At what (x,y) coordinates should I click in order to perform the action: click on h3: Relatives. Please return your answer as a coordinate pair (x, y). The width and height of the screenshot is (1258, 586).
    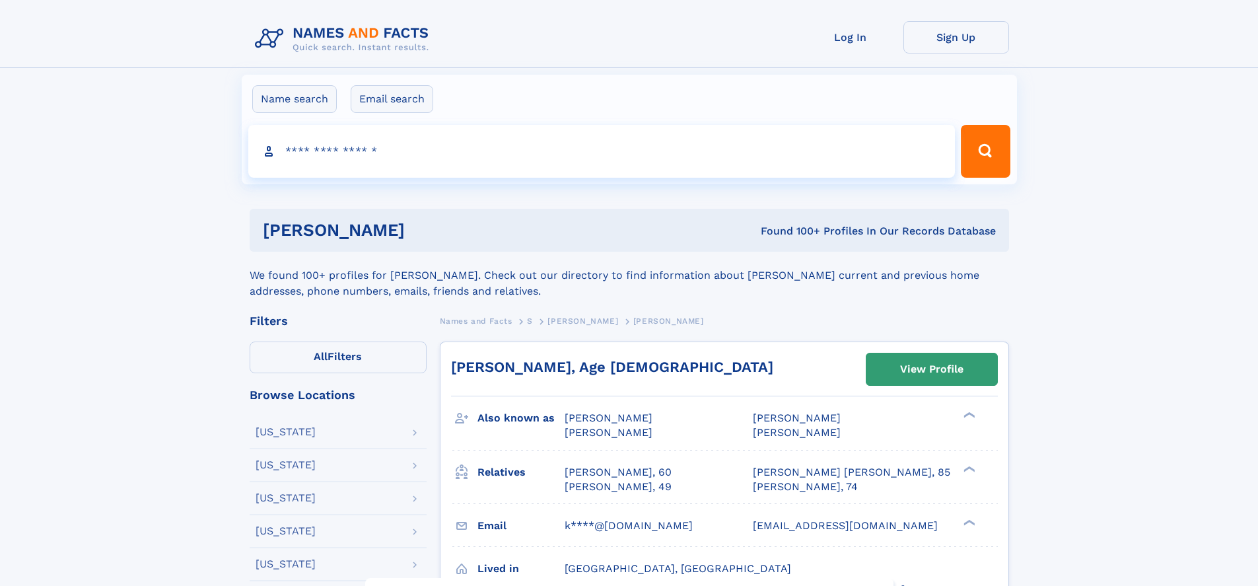
    Looking at the image, I should click on (521, 472).